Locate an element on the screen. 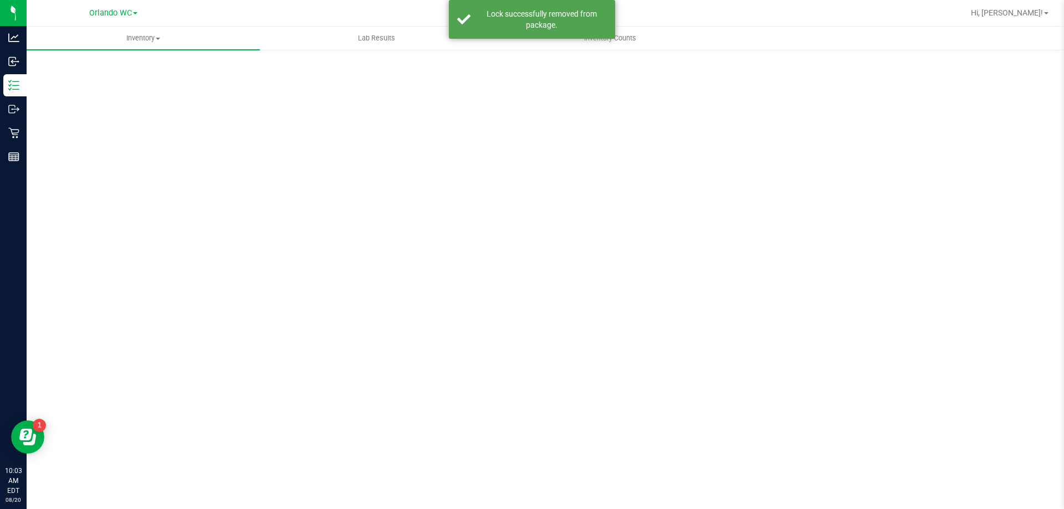 This screenshot has width=1064, height=509. p: 10:03 AM EDT is located at coordinates (13, 481).